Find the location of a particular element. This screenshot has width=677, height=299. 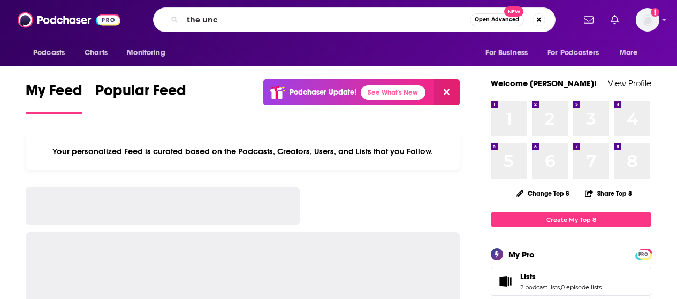

span: For Business is located at coordinates (506, 53).